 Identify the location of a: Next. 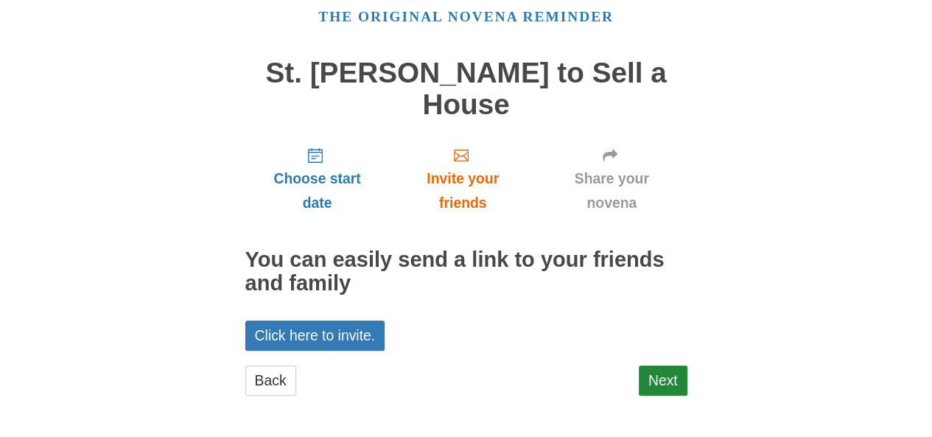
(663, 380).